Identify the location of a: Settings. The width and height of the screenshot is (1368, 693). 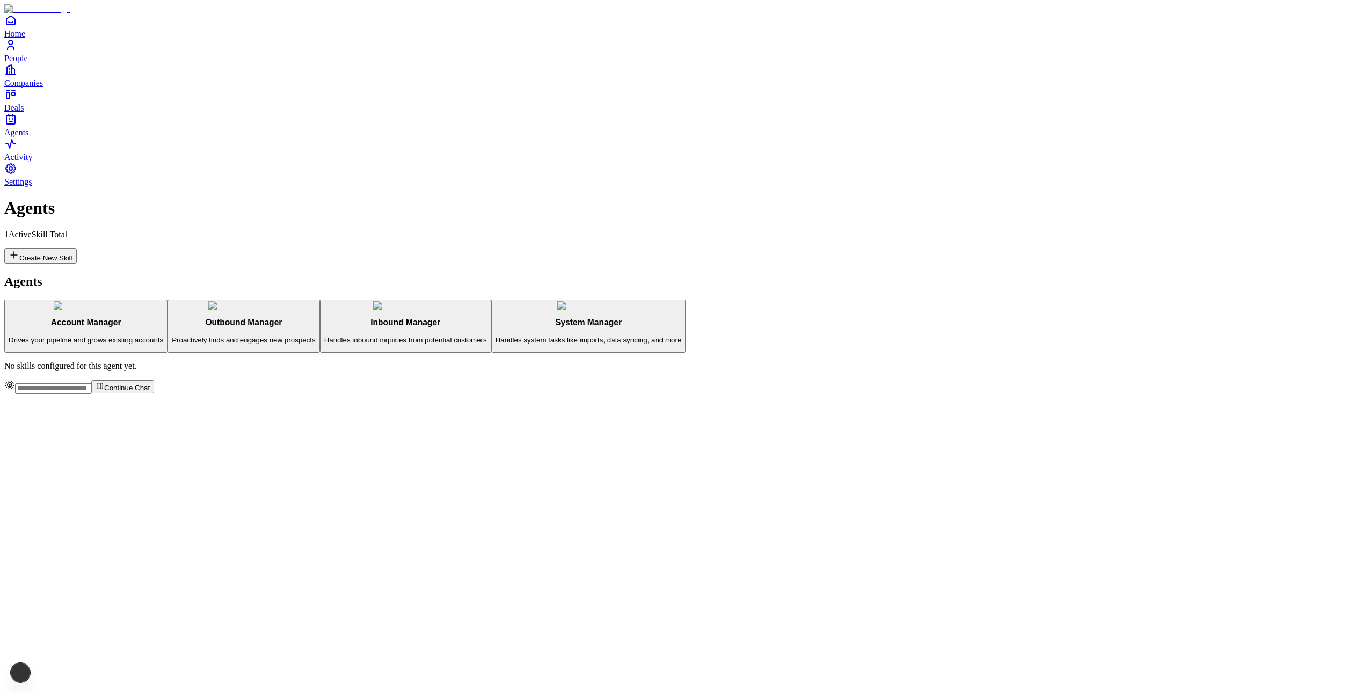
(684, 174).